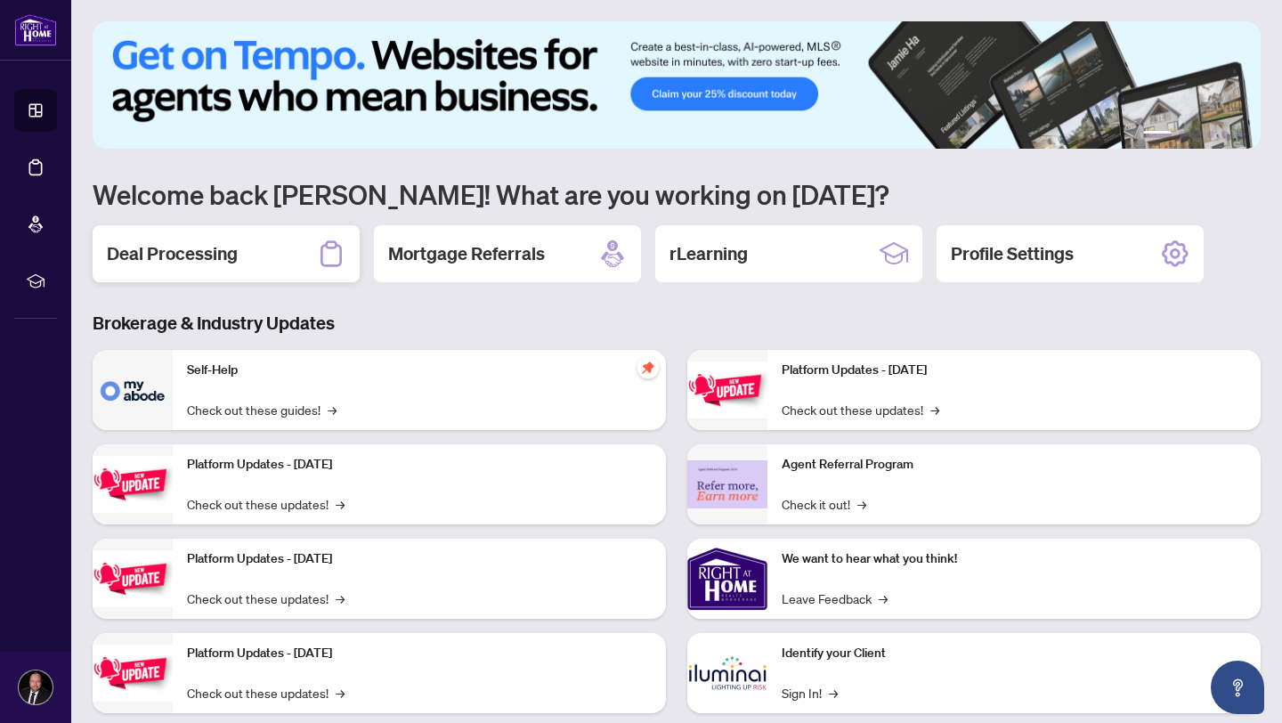 Image resolution: width=1282 pixels, height=723 pixels. What do you see at coordinates (834, 598) in the screenshot?
I see `a: Leave Feedback→` at bounding box center [834, 598].